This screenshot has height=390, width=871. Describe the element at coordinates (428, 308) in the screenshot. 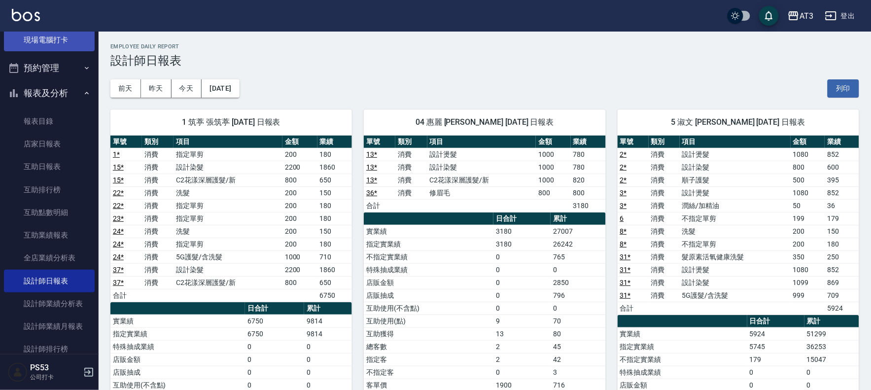

I see `td: 互助使用(不含點)` at that location.